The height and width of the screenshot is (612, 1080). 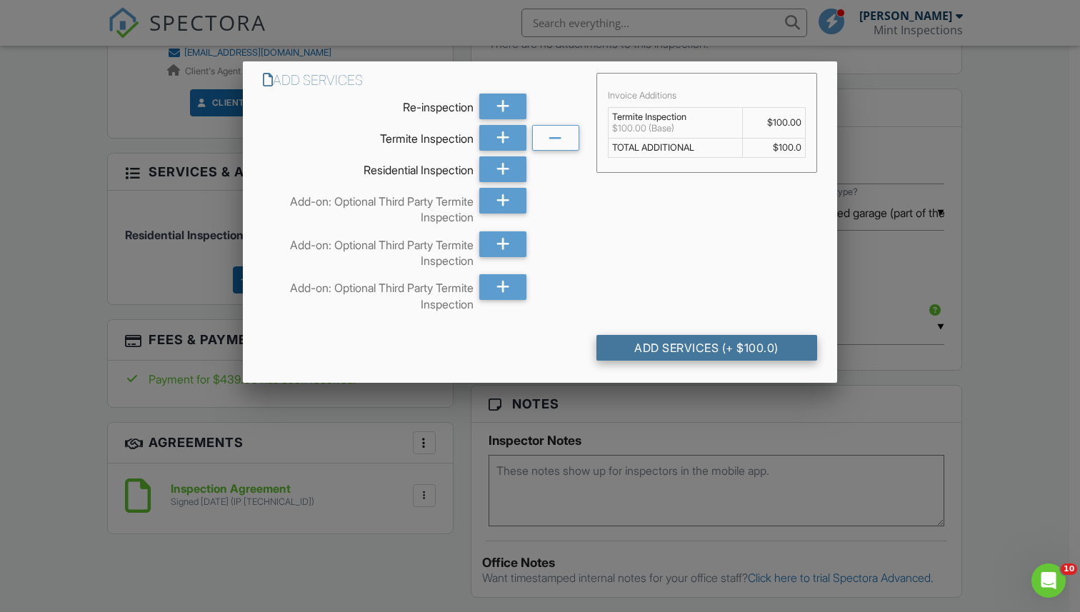 What do you see at coordinates (675, 122) in the screenshot?
I see `td: Termite Inspection` at bounding box center [675, 122].